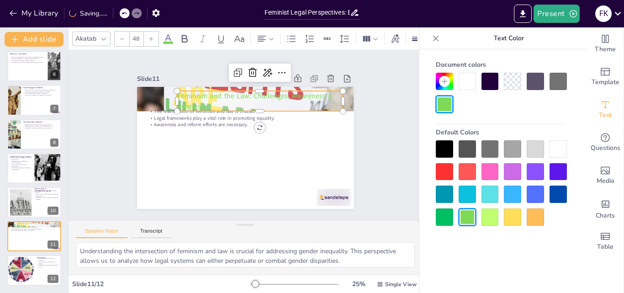 Image resolution: width=624 pixels, height=293 pixels. Describe the element at coordinates (27, 60) in the screenshot. I see `p: Low representation affects policy decisions.` at that location.